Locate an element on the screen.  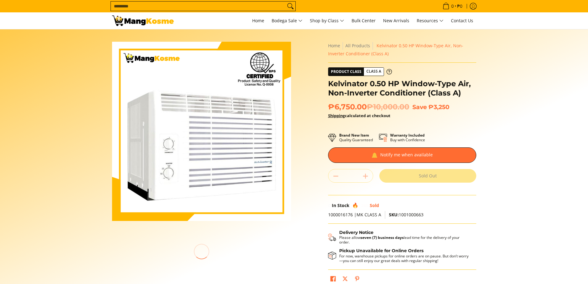
p: Quality Guaranteed is located at coordinates (356, 137).